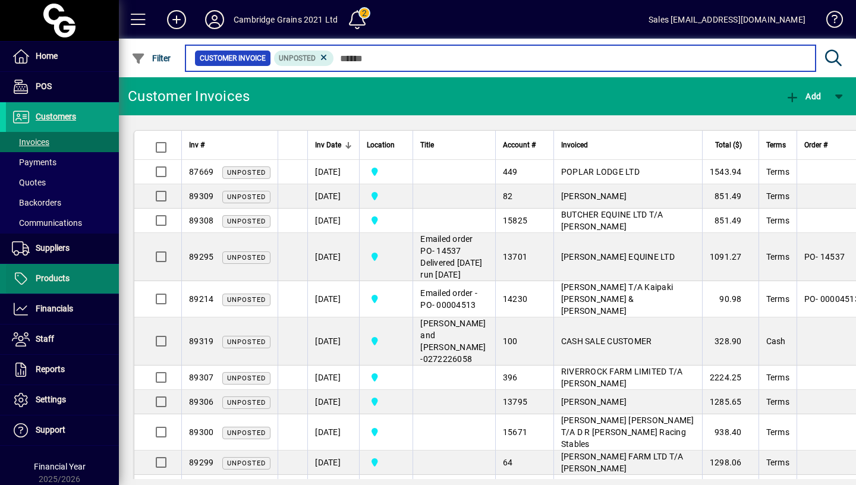 The width and height of the screenshot is (856, 485). What do you see at coordinates (62, 279) in the screenshot?
I see `a: Products` at bounding box center [62, 279].